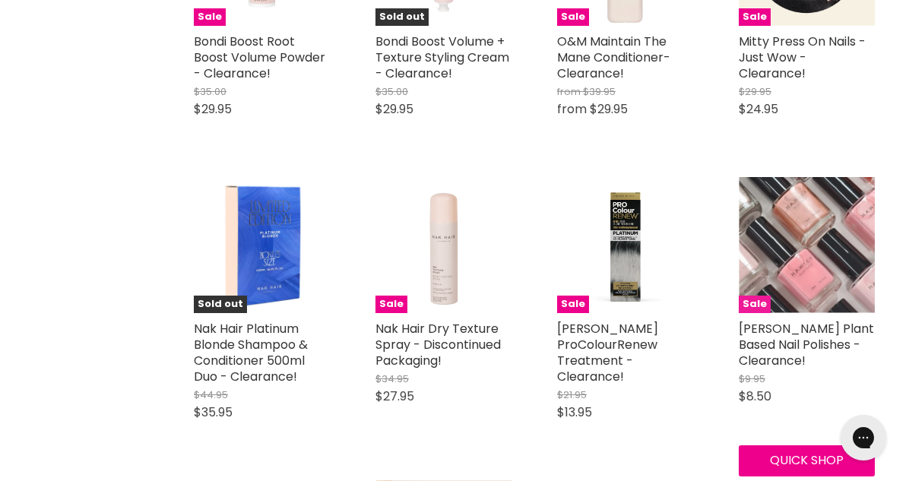  Describe the element at coordinates (624, 245) in the screenshot. I see `a: Jerome Russell ProColourRenew Treatment - Clearance!Sale` at that location.